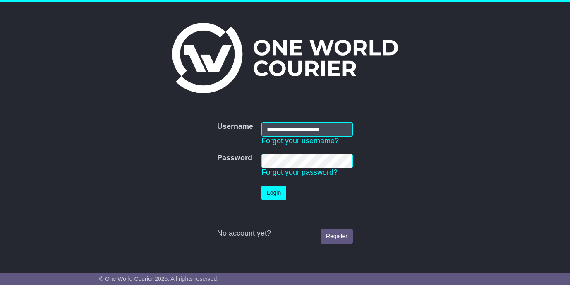  I want to click on label: Username, so click(235, 127).